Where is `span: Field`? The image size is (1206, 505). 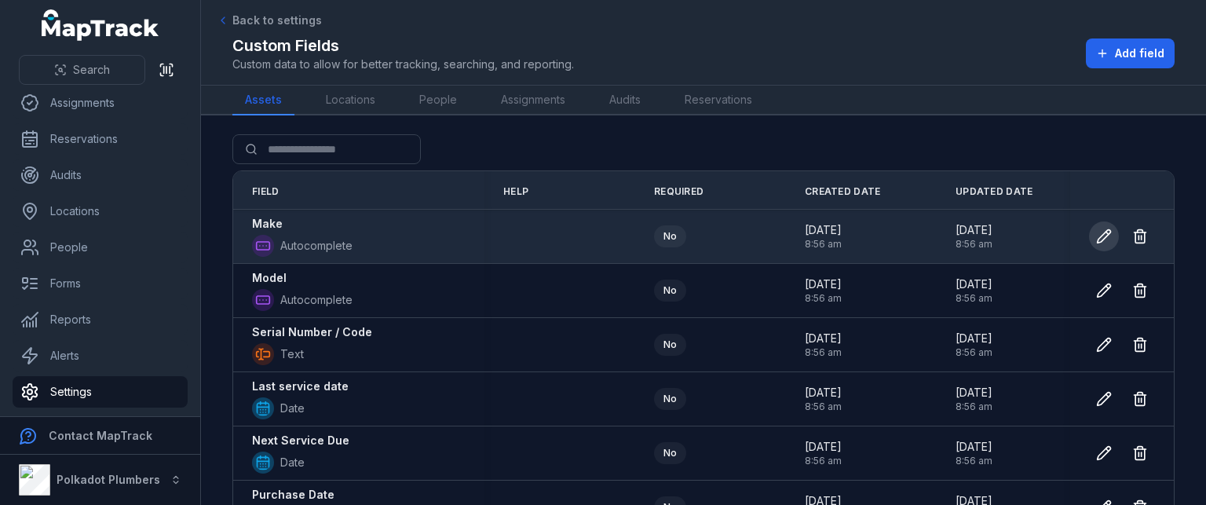
span: Field is located at coordinates (265, 192).